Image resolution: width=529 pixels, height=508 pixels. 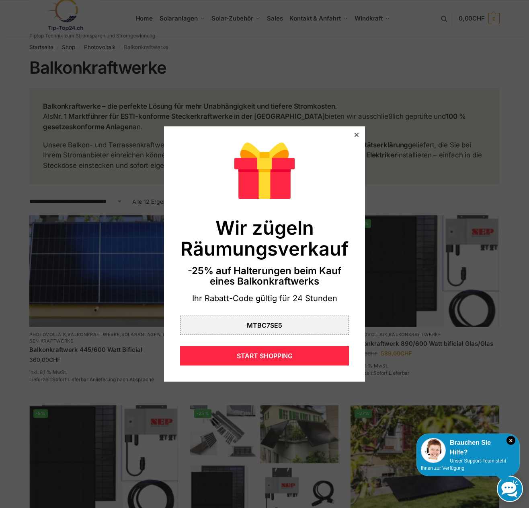 What do you see at coordinates (434, 450) in the screenshot?
I see `img: Customer service` at bounding box center [434, 450].